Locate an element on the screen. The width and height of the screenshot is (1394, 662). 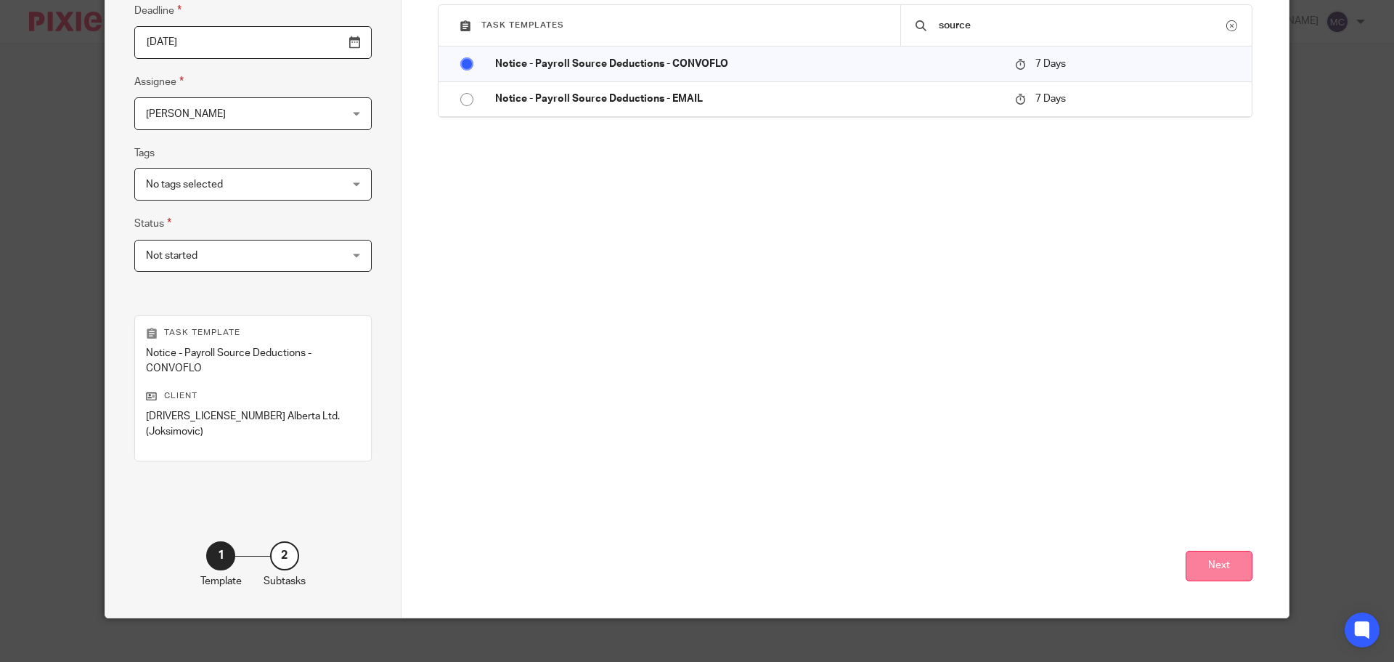
p: Template is located at coordinates (221, 581).